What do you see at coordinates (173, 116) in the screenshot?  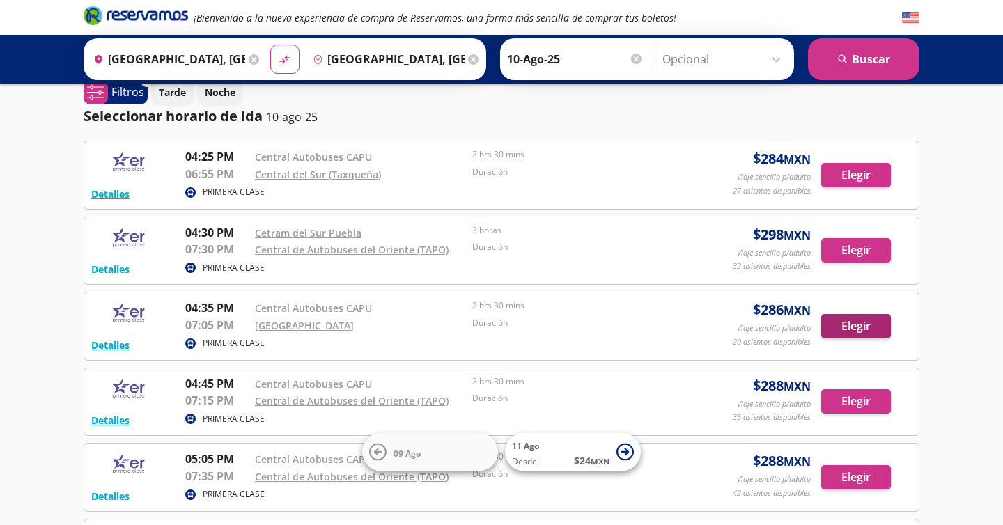 I see `p: Seleccionar horario de ida` at bounding box center [173, 116].